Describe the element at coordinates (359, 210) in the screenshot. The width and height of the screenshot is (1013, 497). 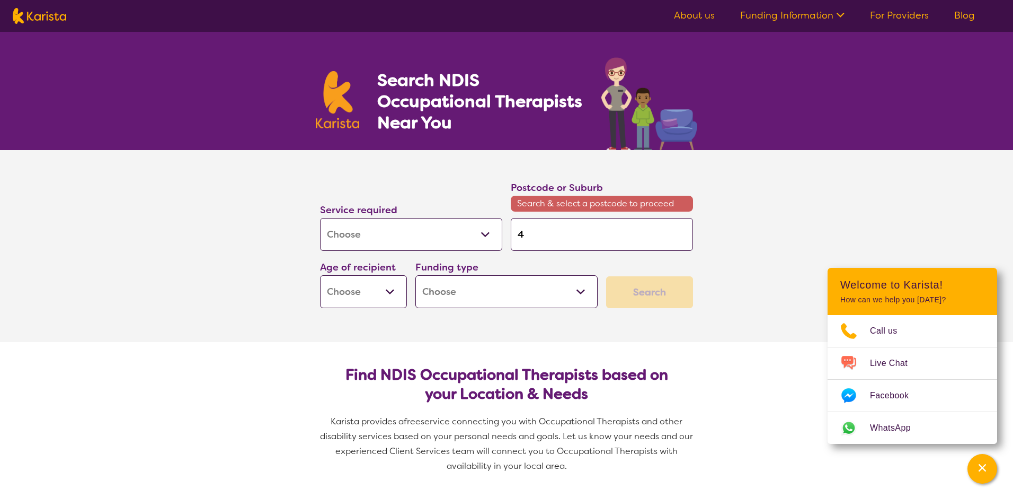
I see `label: Service required` at that location.